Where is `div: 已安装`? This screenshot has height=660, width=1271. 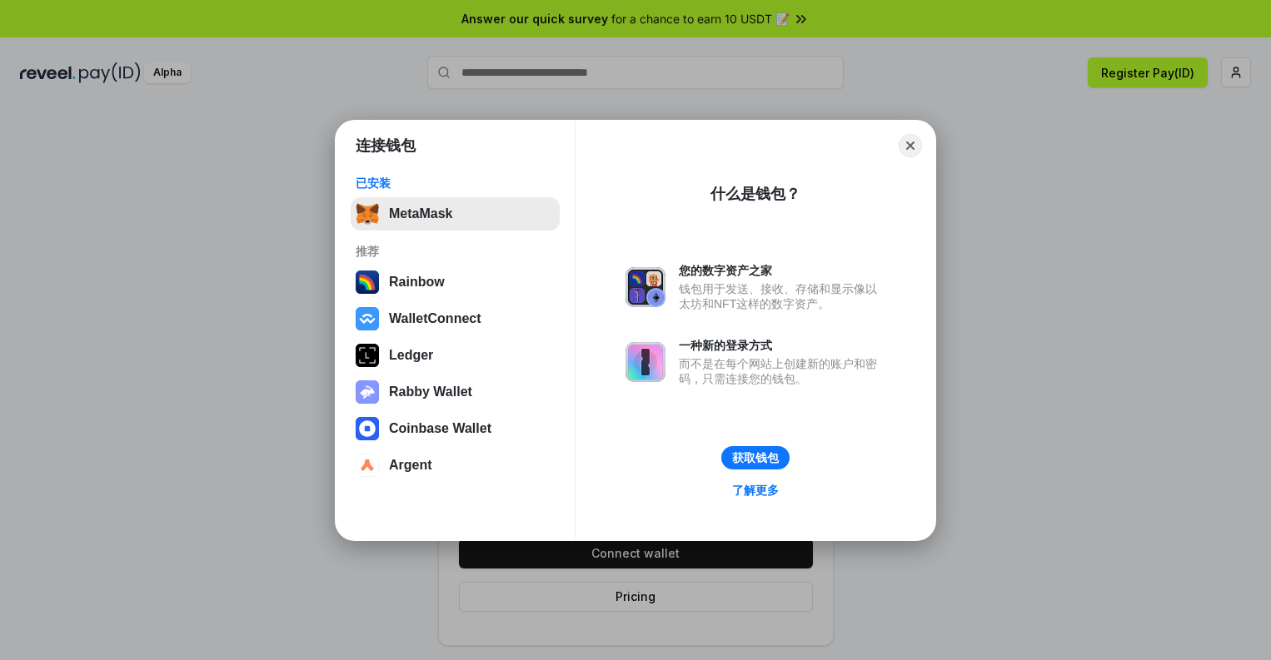
div: 已安装 is located at coordinates (455, 183).